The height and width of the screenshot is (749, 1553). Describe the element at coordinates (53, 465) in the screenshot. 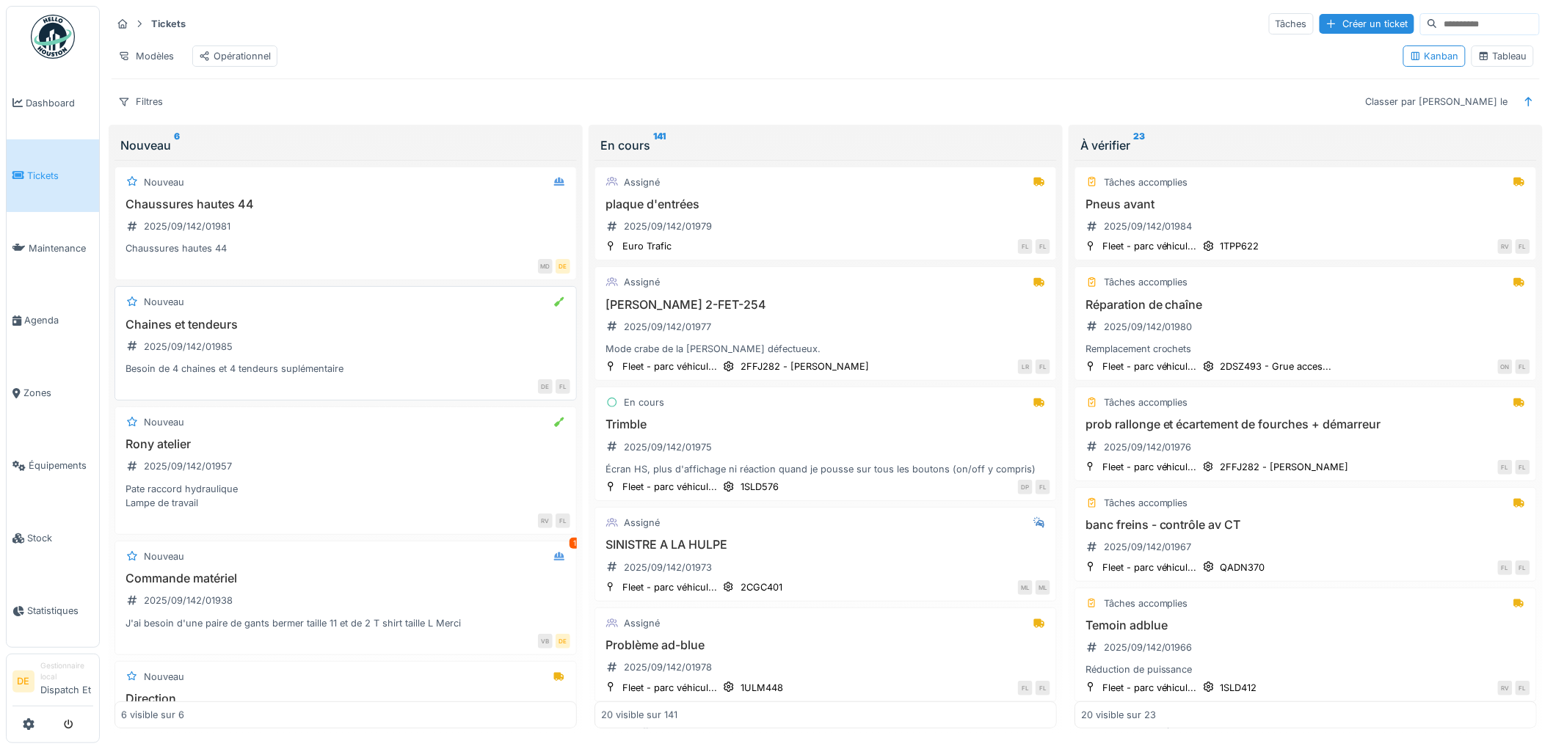

I see `a: Équipements` at that location.